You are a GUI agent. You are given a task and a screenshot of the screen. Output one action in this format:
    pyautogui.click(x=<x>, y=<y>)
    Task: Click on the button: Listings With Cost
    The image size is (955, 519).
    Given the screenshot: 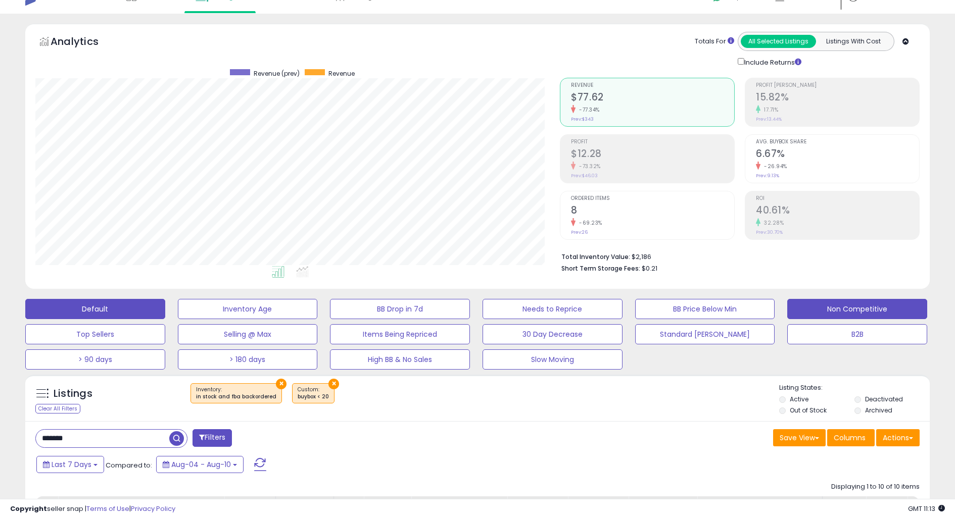 What is the action you would take?
    pyautogui.click(x=853, y=41)
    